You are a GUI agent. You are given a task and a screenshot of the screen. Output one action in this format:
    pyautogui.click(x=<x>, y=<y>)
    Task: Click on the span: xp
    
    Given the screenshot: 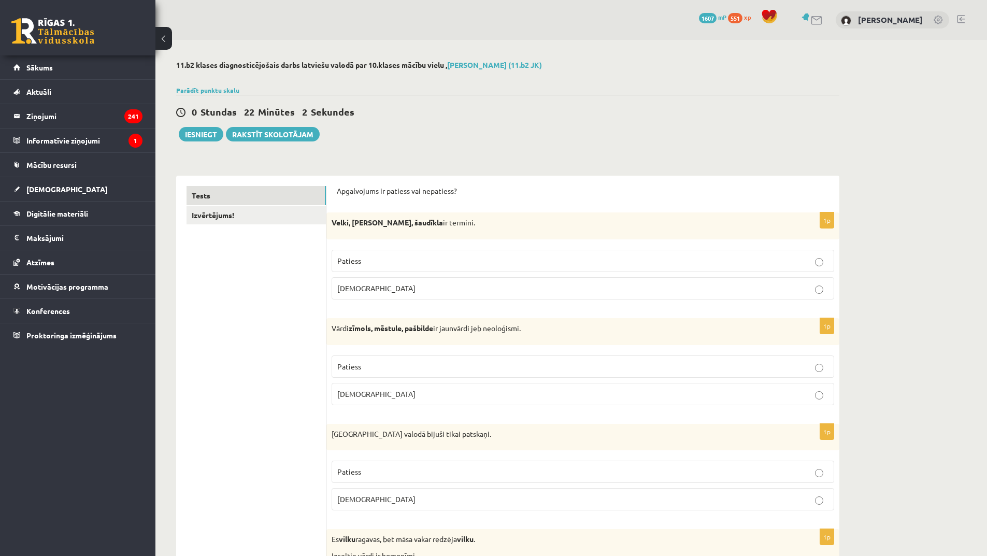 What is the action you would take?
    pyautogui.click(x=747, y=17)
    